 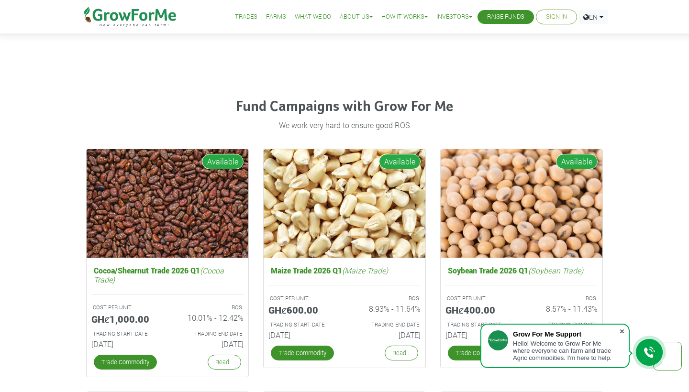 What do you see at coordinates (209, 318) in the screenshot?
I see `h6: 10.01% - 12.42%` at bounding box center [209, 318].